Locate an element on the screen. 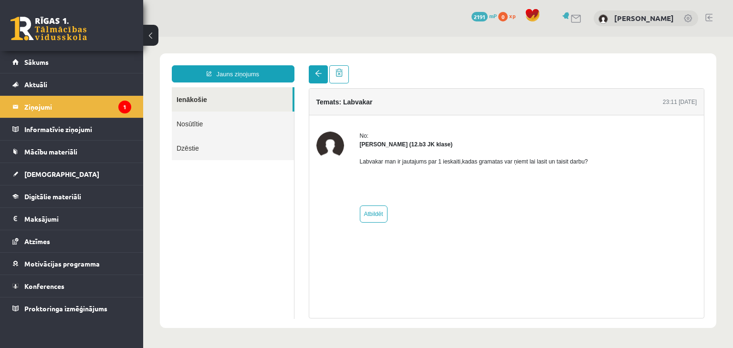 This screenshot has width=733, height=348. a: Aktuāli is located at coordinates (72, 84).